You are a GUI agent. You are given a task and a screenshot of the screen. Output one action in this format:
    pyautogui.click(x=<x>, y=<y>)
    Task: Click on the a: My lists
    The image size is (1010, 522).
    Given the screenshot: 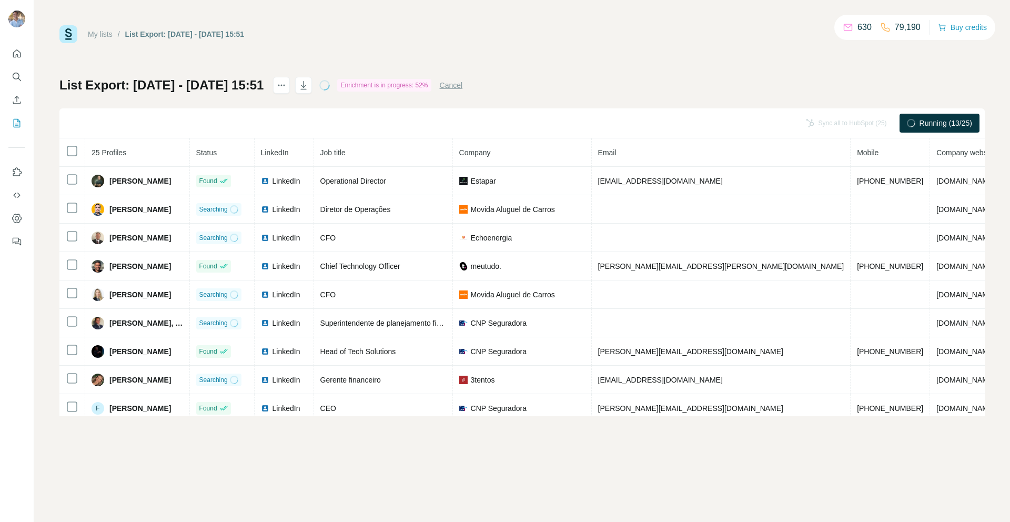 What is the action you would take?
    pyautogui.click(x=100, y=34)
    